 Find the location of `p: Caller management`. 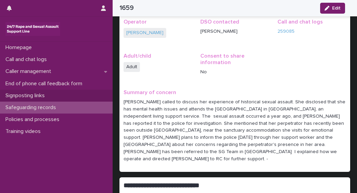

p: Caller management is located at coordinates (30, 71).